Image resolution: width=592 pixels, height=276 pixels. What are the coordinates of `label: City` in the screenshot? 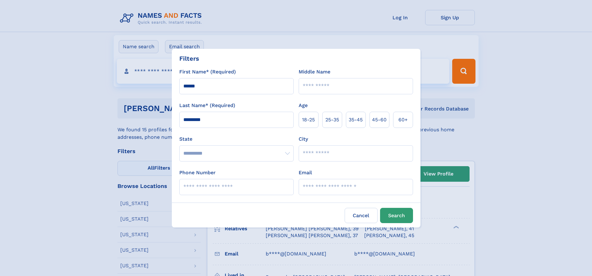 It's located at (303, 139).